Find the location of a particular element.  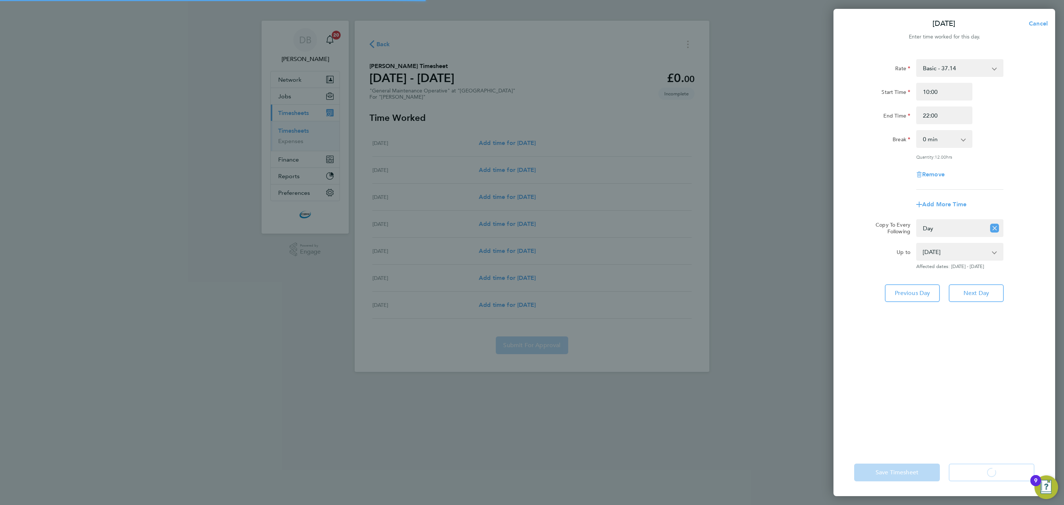

label: Up to is located at coordinates (903, 253).